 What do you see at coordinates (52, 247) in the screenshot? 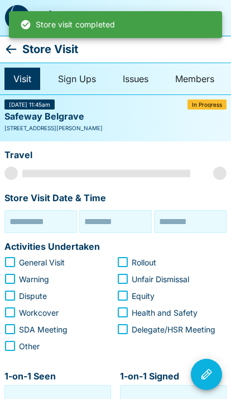
I see `p: Activities Undertaken` at bounding box center [52, 247].